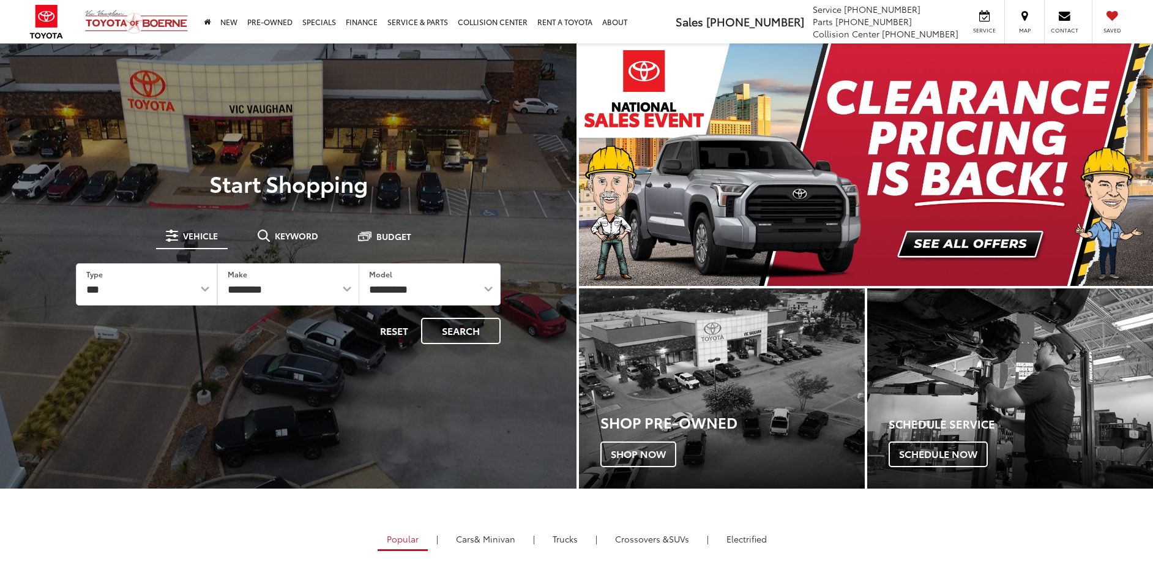 The width and height of the screenshot is (1153, 578). I want to click on img: Clearance Pricing Is Back, so click(866, 165).